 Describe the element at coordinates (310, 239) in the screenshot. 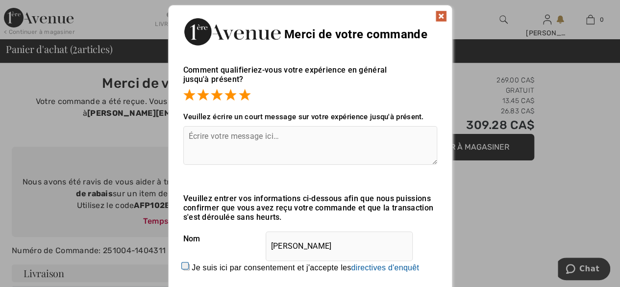

I see `div: Nom` at that location.